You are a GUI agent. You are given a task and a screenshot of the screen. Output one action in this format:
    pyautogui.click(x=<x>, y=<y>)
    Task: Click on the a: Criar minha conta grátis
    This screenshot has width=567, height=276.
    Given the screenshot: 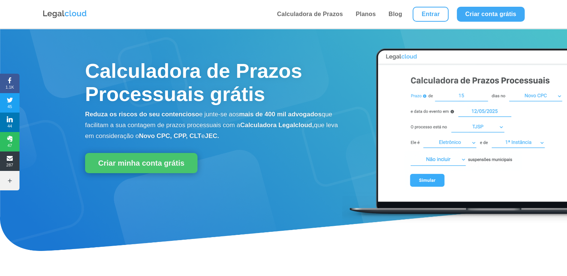 What is the action you would take?
    pyautogui.click(x=141, y=163)
    